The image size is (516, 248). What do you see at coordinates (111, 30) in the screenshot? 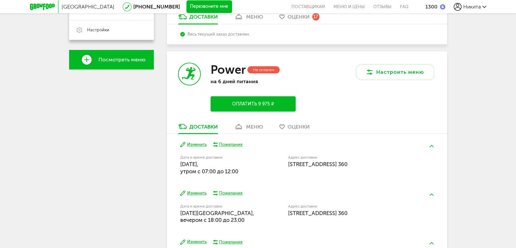
I see `a: Настройки` at bounding box center [111, 30].